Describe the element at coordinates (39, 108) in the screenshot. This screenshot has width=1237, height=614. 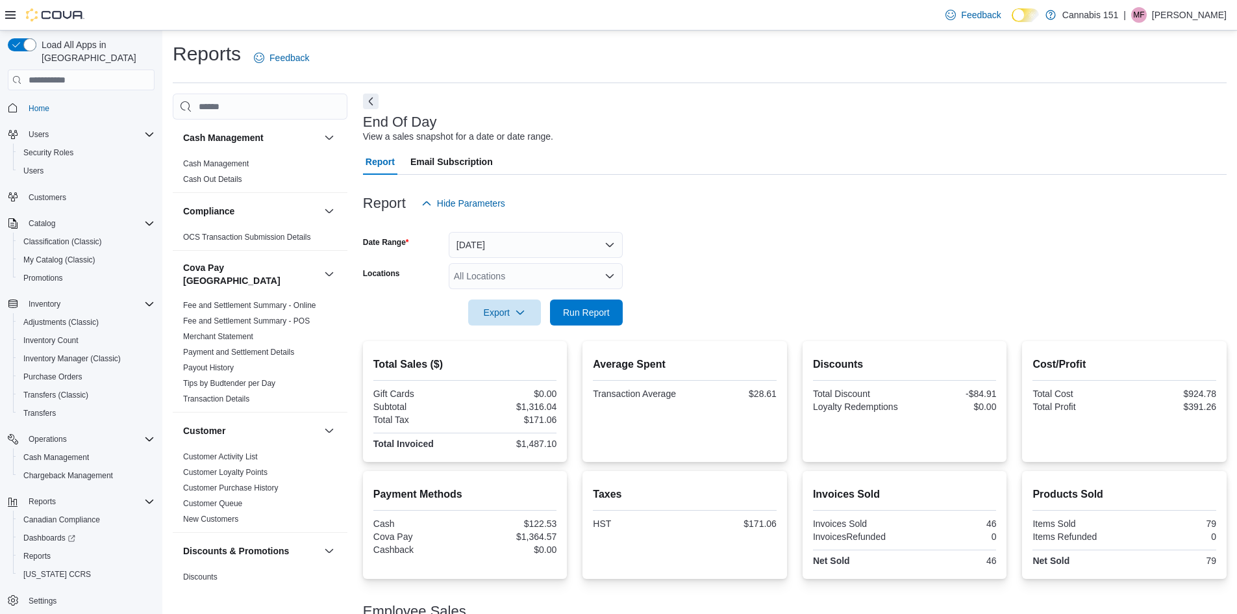
I see `a: Home` at that location.